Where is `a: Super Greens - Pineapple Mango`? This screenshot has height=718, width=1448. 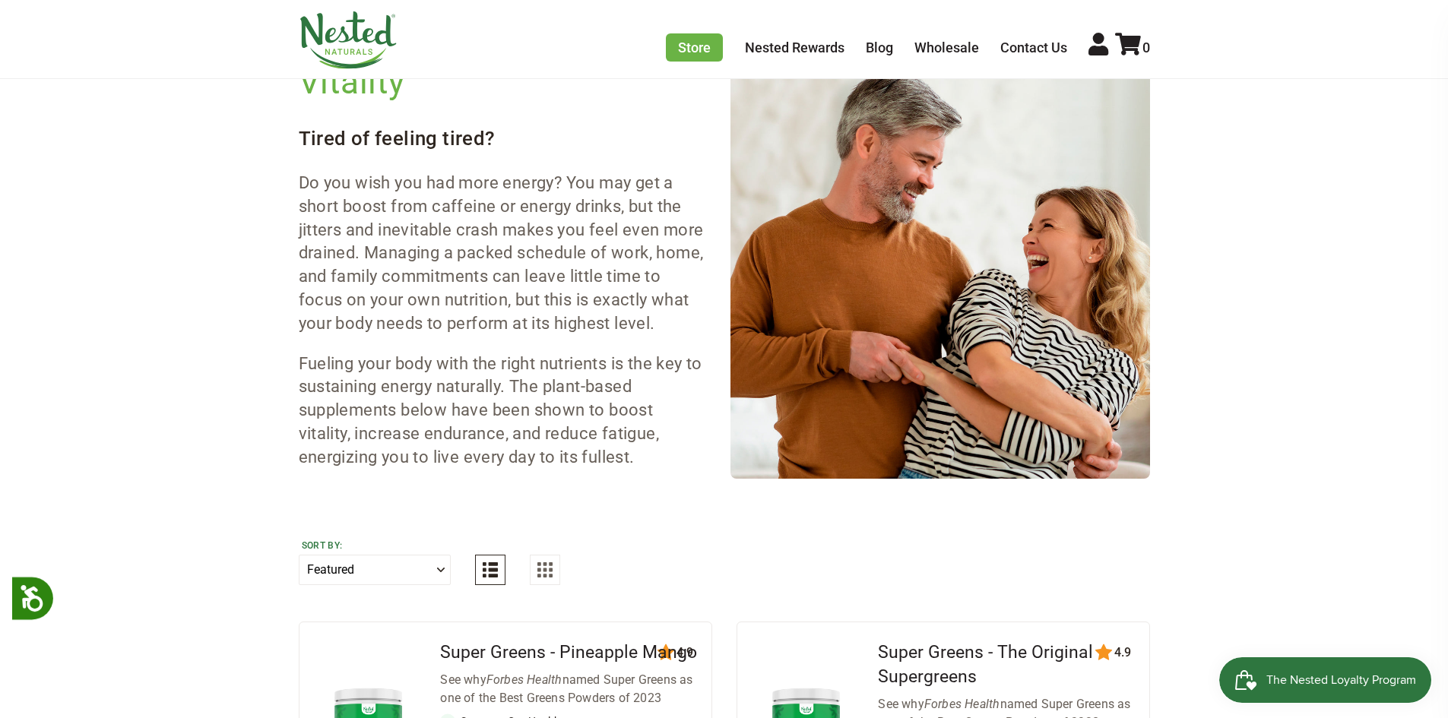
a: Super Greens - Pineapple Mango is located at coordinates (569, 652).